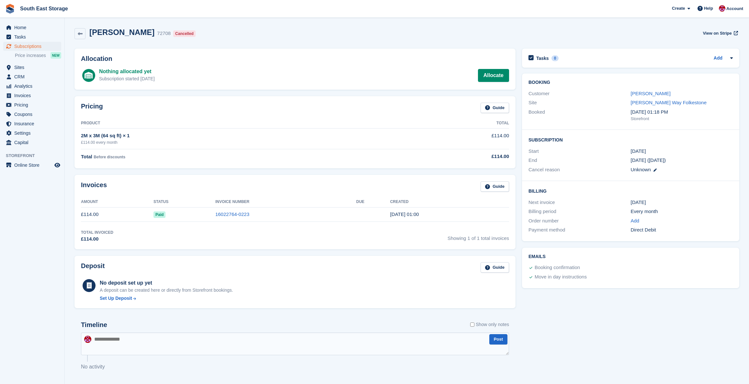 Image resolution: width=749 pixels, height=384 pixels. I want to click on div: Site, so click(580, 103).